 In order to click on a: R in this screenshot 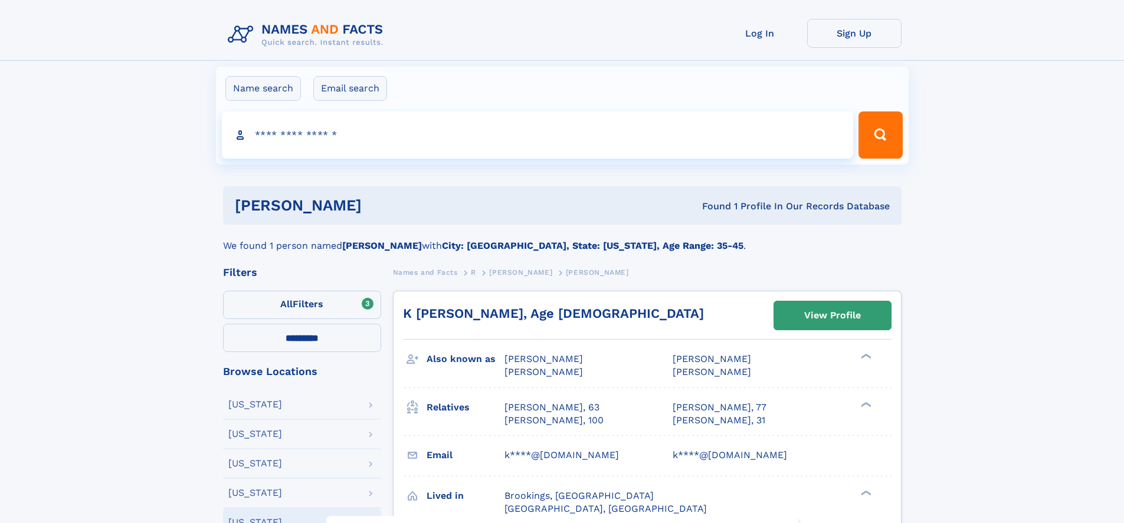, I will do `click(473, 272)`.